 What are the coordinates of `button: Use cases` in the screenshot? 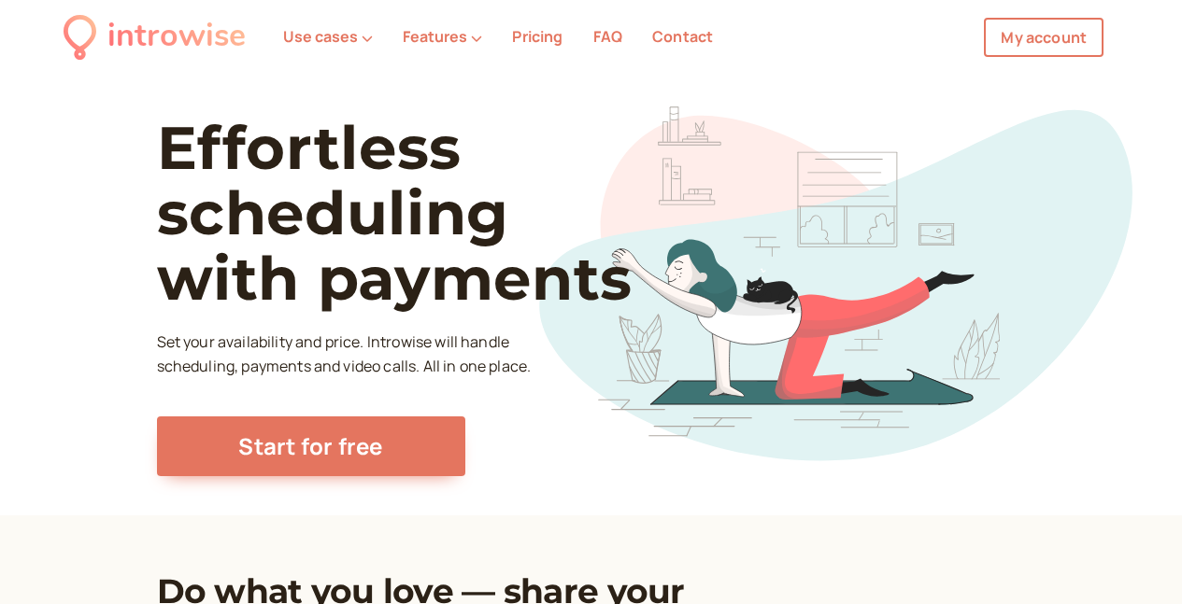 It's located at (328, 36).